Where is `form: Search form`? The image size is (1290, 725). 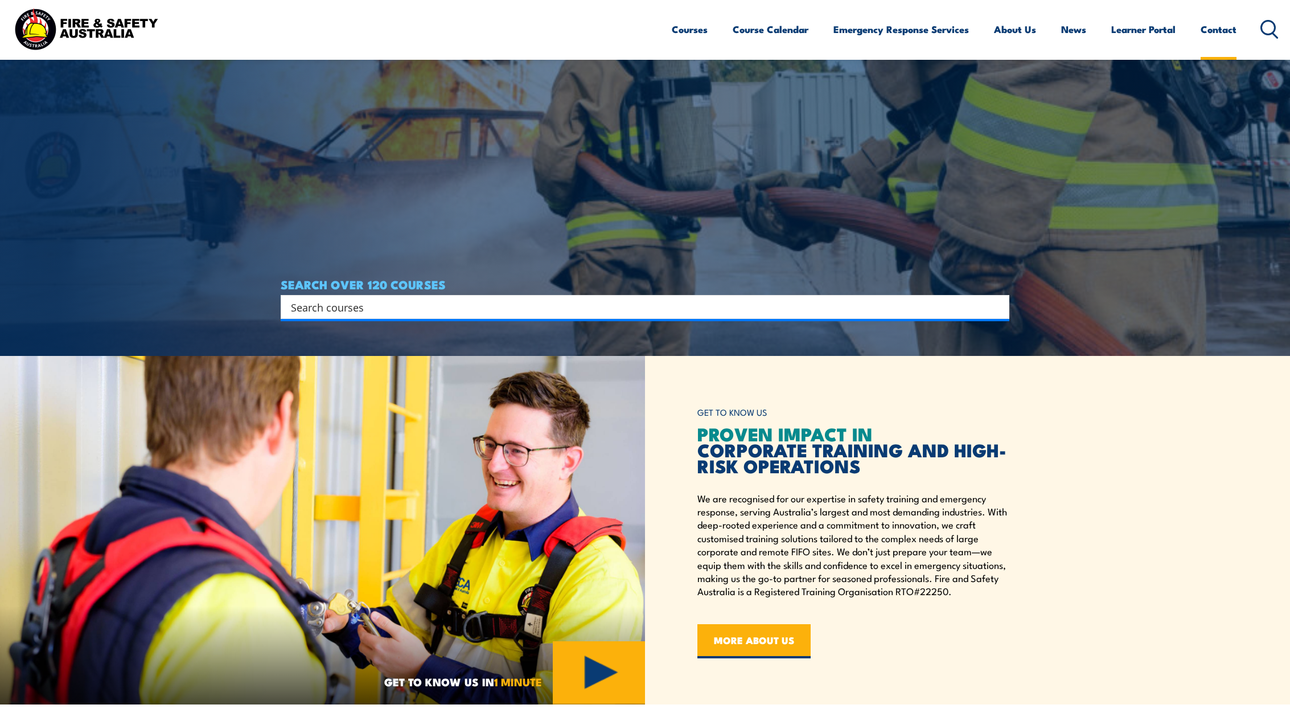
form: Search form is located at coordinates (640, 307).